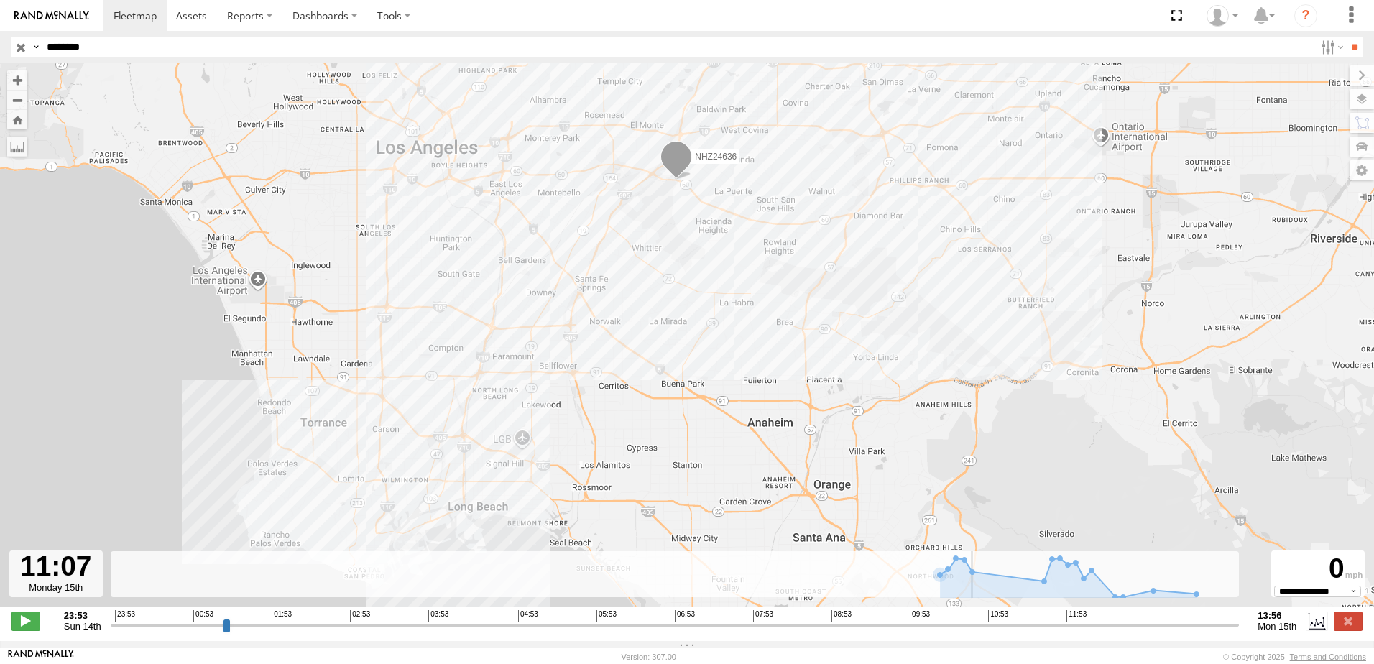  Describe the element at coordinates (360, 616) in the screenshot. I see `span: 02:53` at that location.